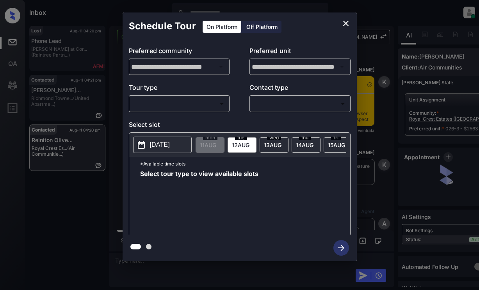 This screenshot has width=479, height=290. What do you see at coordinates (300, 89) in the screenshot?
I see `p: Contact type` at bounding box center [300, 89].